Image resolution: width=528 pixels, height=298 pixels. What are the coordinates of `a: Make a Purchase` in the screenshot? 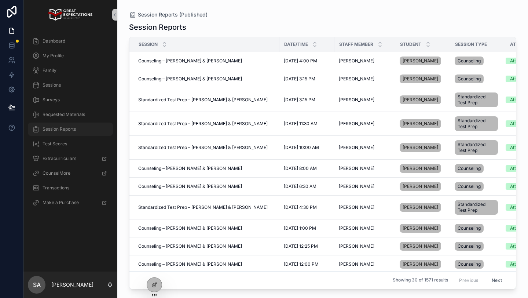 It's located at (70, 203).